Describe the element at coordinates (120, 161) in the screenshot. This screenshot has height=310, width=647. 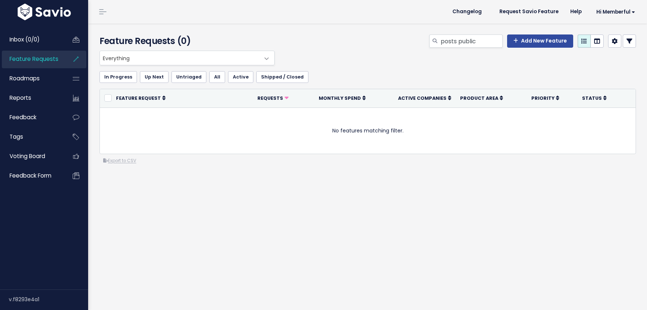
I see `a: Export to CSV` at that location.